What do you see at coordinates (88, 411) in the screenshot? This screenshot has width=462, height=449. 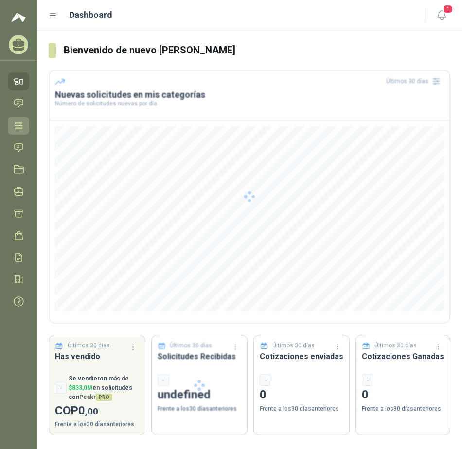 I see `span: 0` at bounding box center [88, 411].